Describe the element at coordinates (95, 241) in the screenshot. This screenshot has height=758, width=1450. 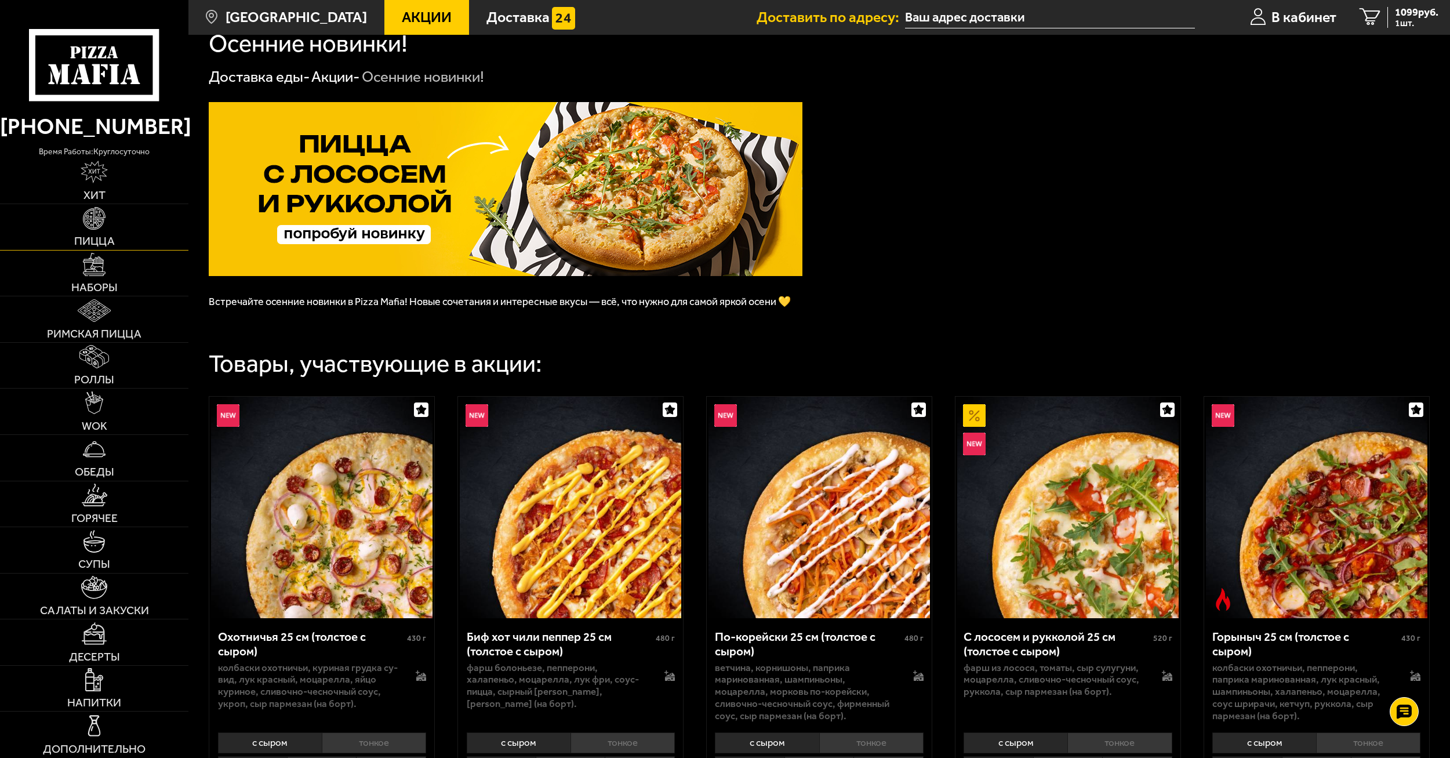
I see `span: Пицца` at that location.